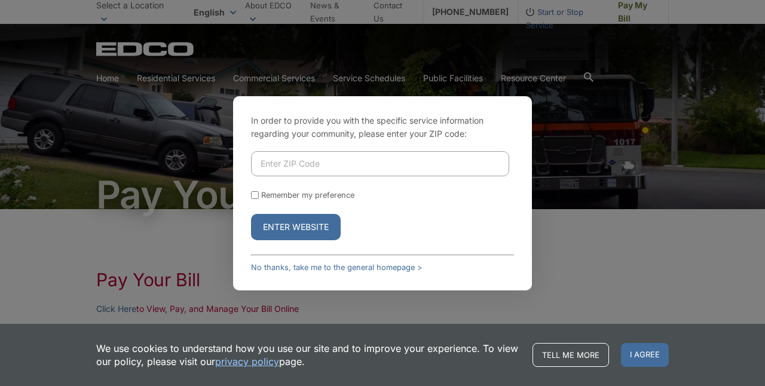 The width and height of the screenshot is (765, 386). What do you see at coordinates (645, 355) in the screenshot?
I see `span: I agree` at bounding box center [645, 355].